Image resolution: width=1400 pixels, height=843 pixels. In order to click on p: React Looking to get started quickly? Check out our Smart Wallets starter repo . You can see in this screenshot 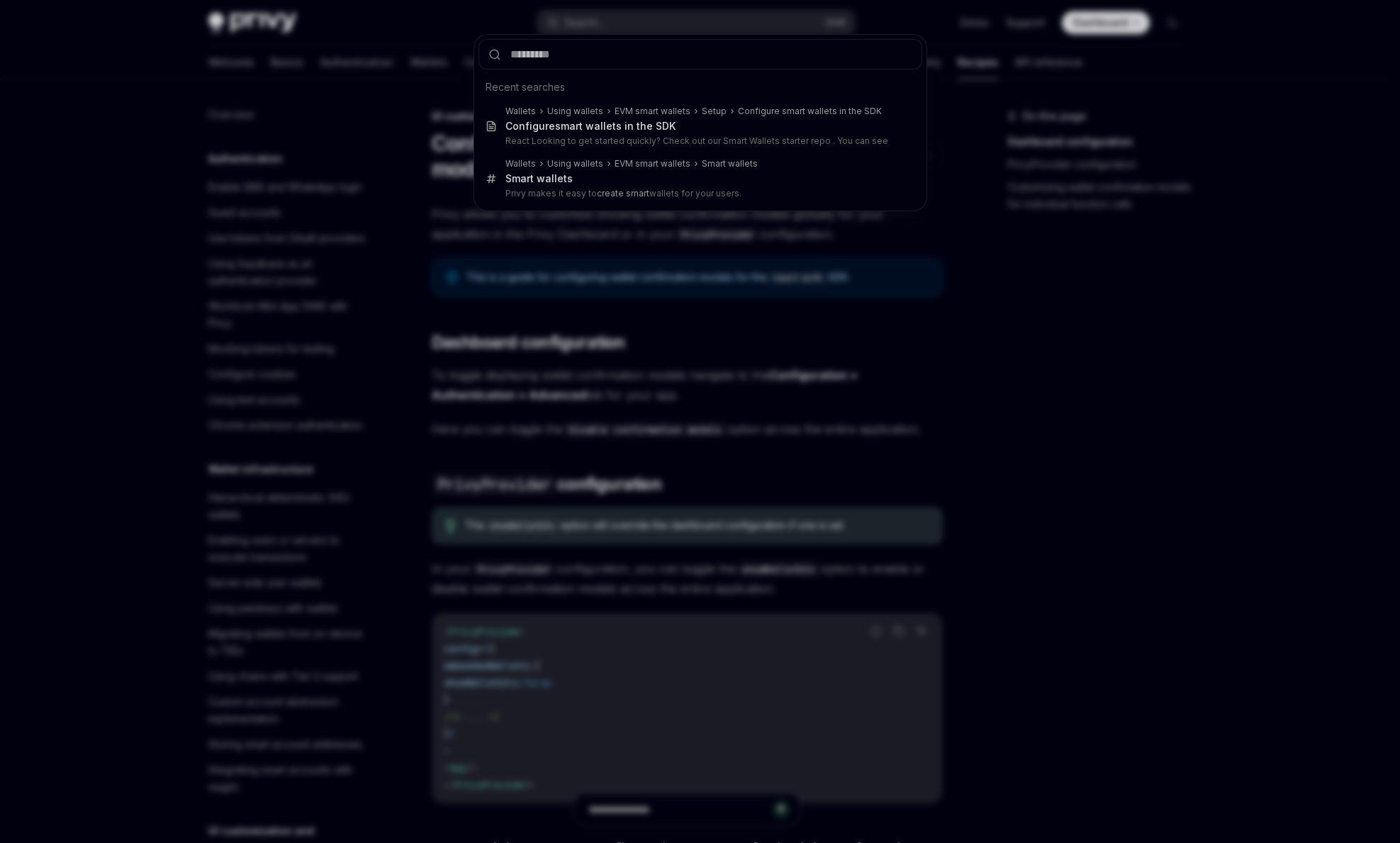, I will do `click(699, 141)`.